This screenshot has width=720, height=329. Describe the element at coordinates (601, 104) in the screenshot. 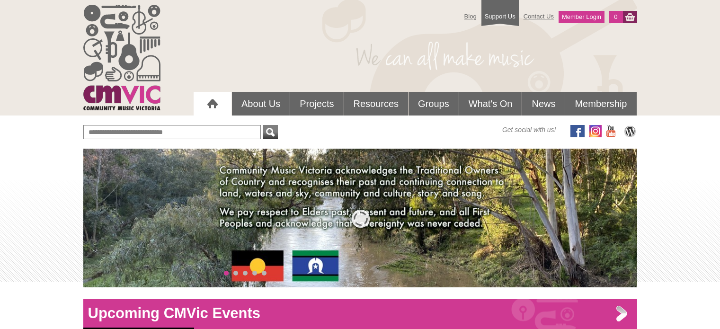

I see `a: Membership` at that location.